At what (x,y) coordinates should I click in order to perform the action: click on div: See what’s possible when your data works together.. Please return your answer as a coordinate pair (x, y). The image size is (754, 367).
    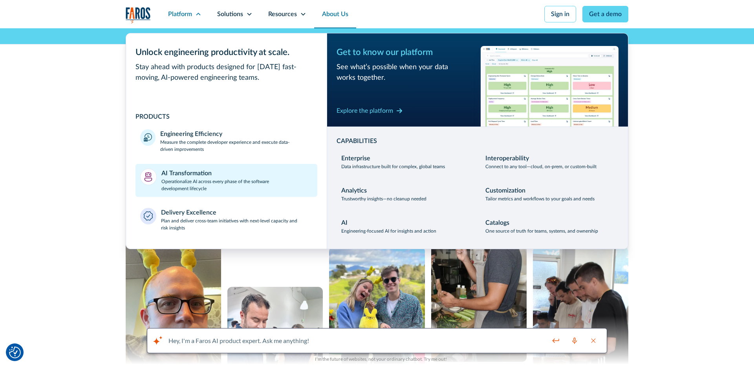
    Looking at the image, I should click on (405, 73).